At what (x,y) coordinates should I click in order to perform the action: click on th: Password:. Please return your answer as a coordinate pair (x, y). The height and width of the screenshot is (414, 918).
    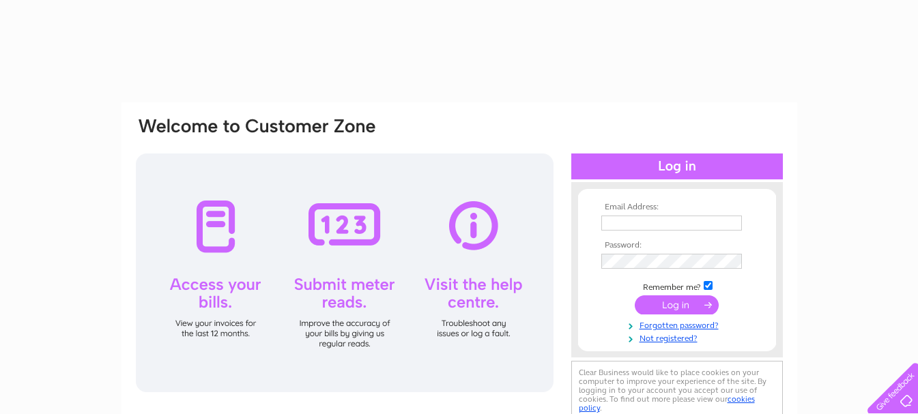
    Looking at the image, I should click on (677, 246).